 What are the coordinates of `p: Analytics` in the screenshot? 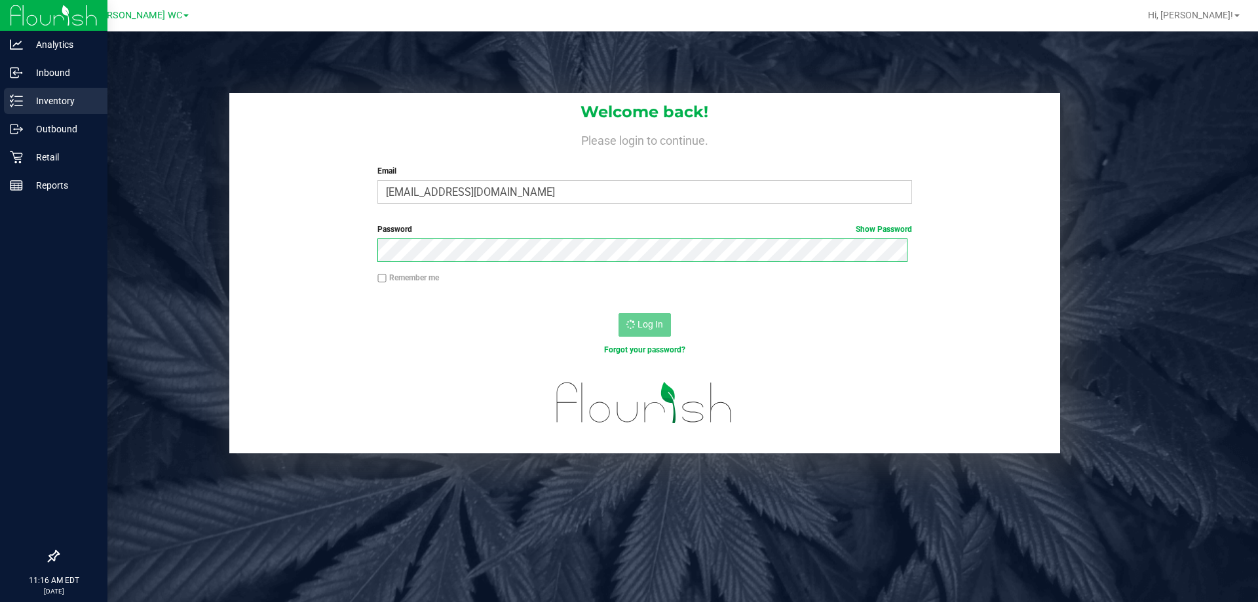 It's located at (62, 45).